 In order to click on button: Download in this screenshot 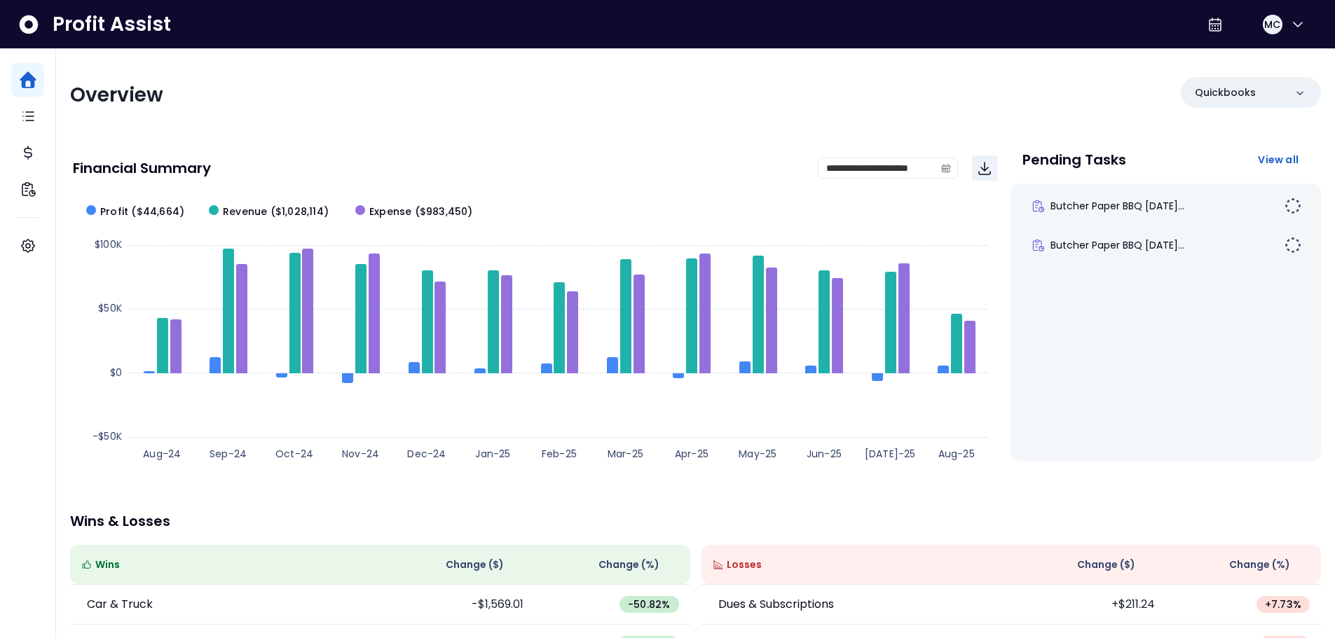, I will do `click(985, 168)`.